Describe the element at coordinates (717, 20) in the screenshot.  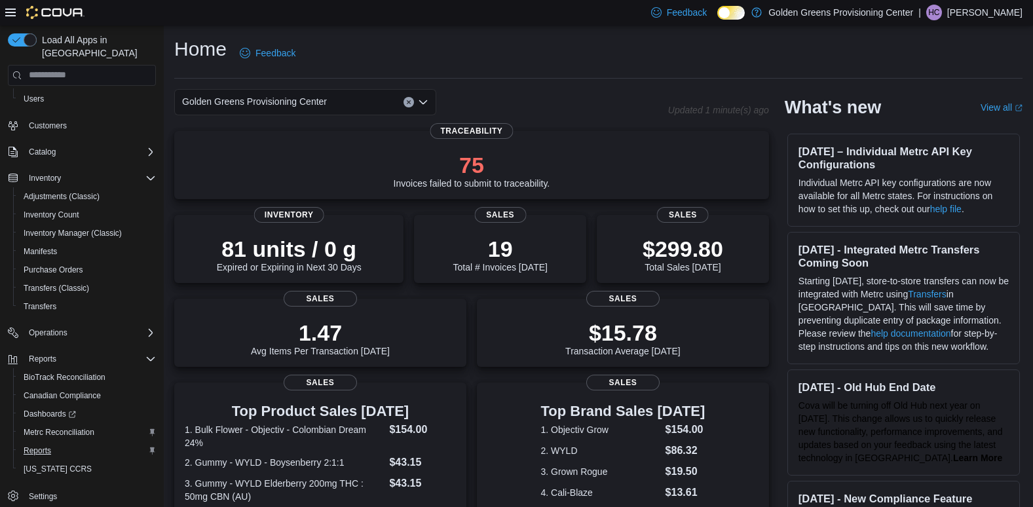
I see `span: Dark Mode` at that location.